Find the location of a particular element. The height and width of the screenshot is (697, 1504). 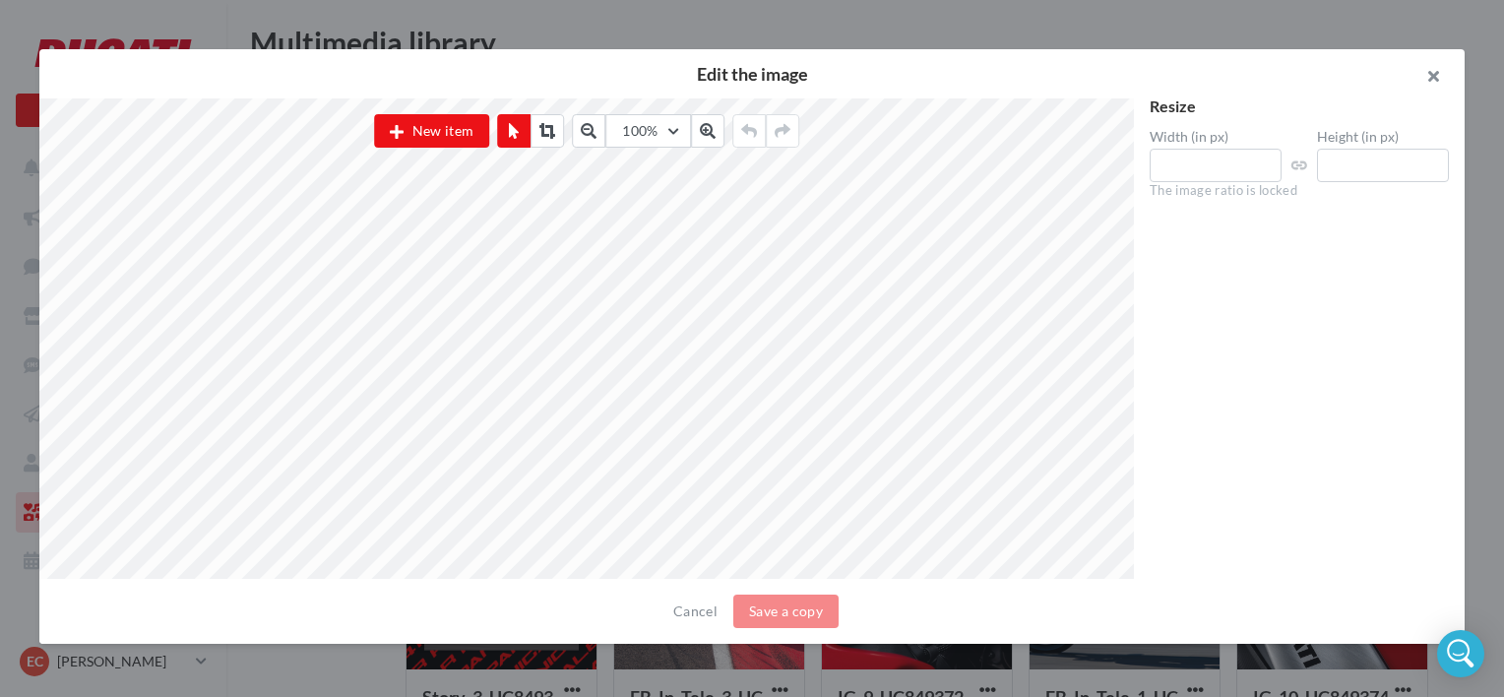

button: Save a copy is located at coordinates (785, 611).